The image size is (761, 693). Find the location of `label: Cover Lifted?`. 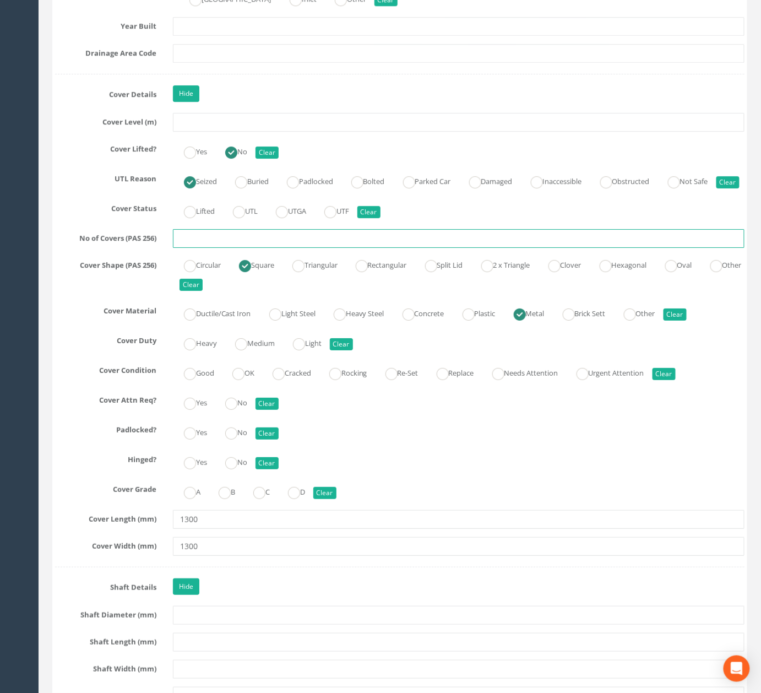

label: Cover Lifted? is located at coordinates (106, 147).